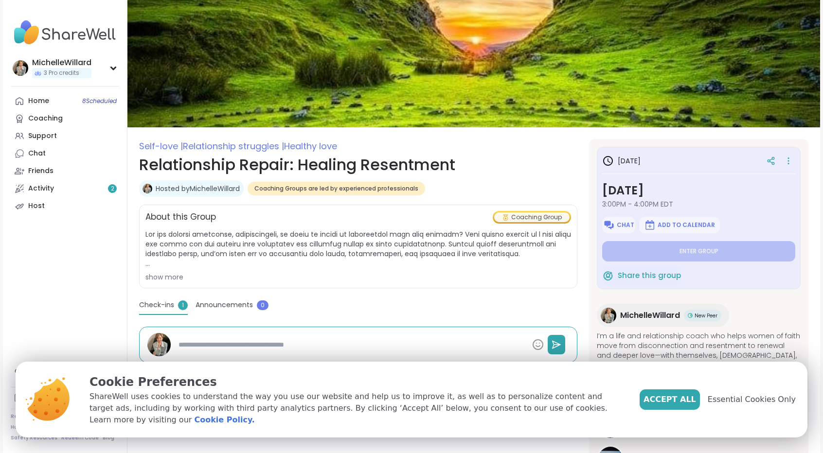 The height and width of the screenshot is (453, 823). I want to click on a: Chat, so click(65, 154).